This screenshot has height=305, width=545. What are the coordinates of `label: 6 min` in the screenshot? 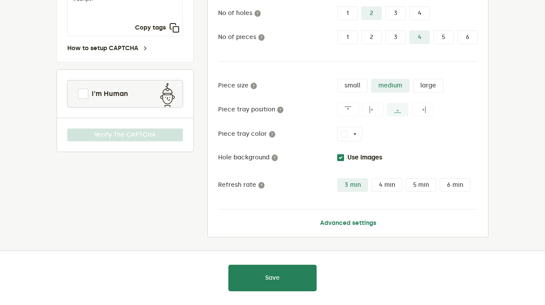 It's located at (455, 185).